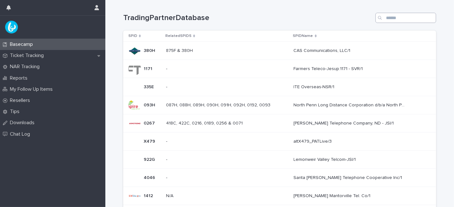 This screenshot has height=207, width=454. What do you see at coordinates (170, 196) in the screenshot?
I see `p: N/A` at bounding box center [170, 196].